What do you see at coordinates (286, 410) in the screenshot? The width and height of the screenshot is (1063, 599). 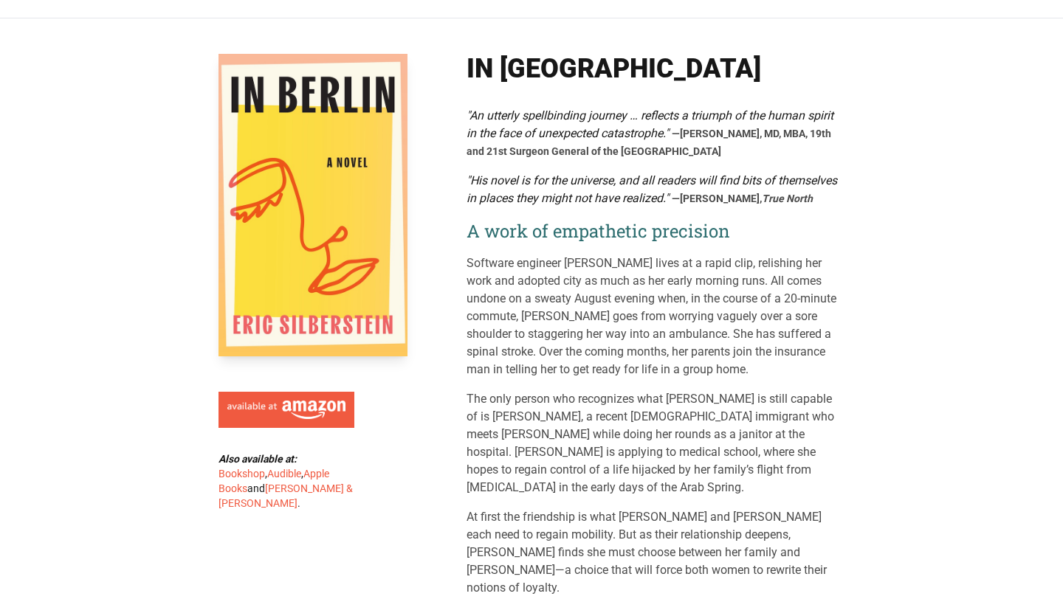 I see `img: Available at Amazon` at bounding box center [286, 410].